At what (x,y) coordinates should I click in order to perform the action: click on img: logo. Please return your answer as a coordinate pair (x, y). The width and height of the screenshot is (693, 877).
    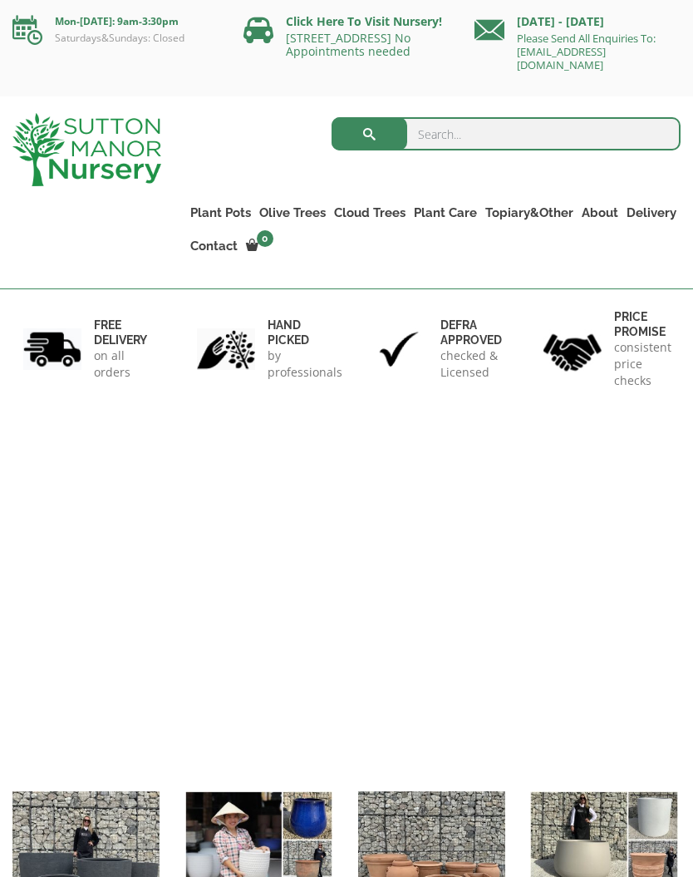
    Looking at the image, I should click on (86, 150).